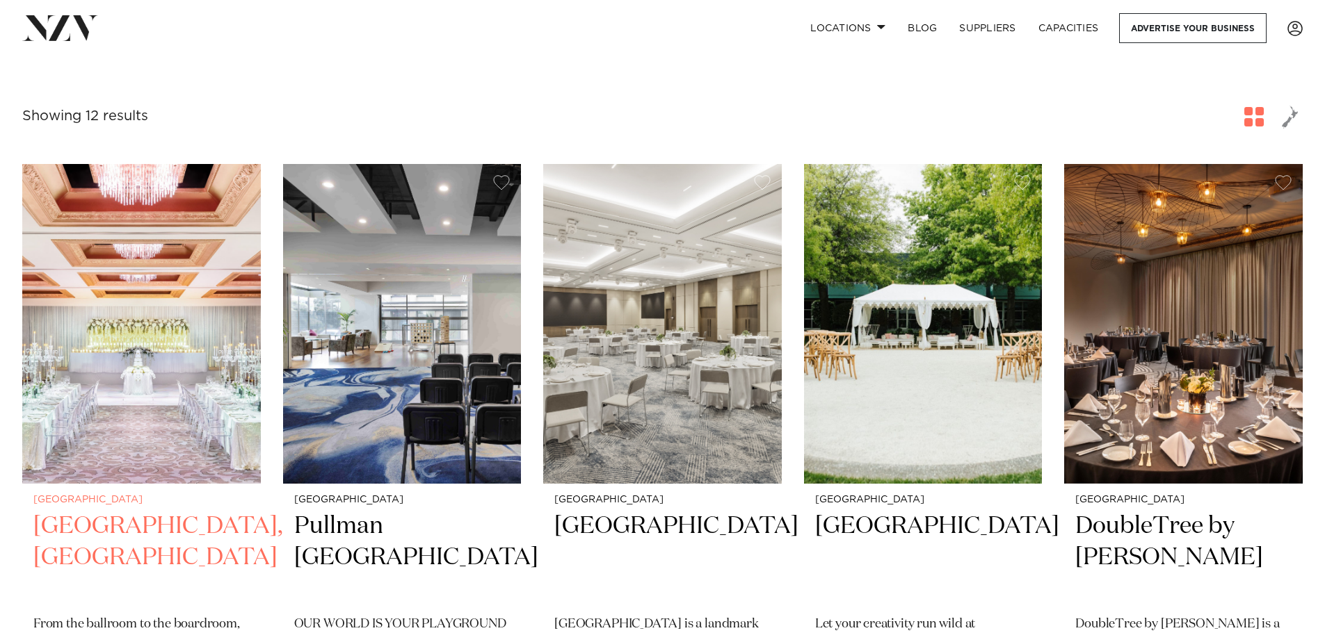 Image resolution: width=1325 pixels, height=633 pixels. What do you see at coordinates (1192, 28) in the screenshot?
I see `a: Advertise your business` at bounding box center [1192, 28].